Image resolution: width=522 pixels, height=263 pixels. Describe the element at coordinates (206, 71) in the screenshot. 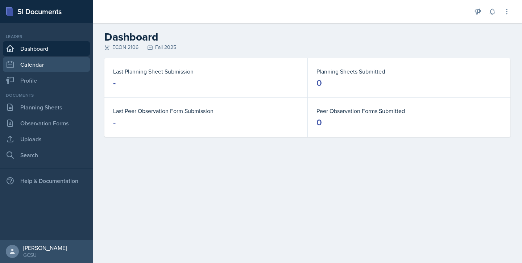

I see `dt: Last Planning Sheet Submission` at that location.